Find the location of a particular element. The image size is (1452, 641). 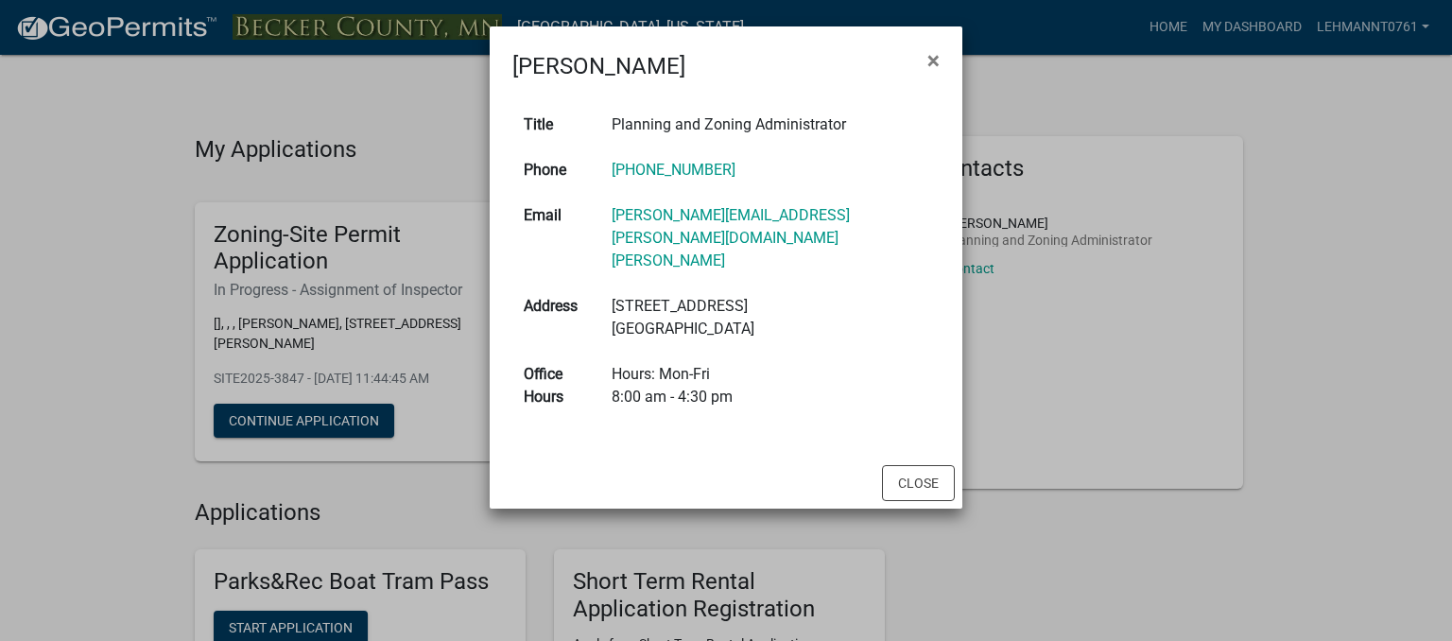

th: Office Hours is located at coordinates (556, 386).